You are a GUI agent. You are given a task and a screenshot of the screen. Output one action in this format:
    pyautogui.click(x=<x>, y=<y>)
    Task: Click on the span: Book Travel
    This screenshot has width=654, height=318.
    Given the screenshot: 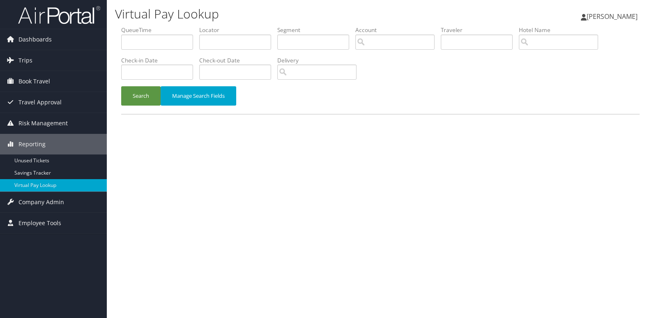 What is the action you would take?
    pyautogui.click(x=34, y=81)
    